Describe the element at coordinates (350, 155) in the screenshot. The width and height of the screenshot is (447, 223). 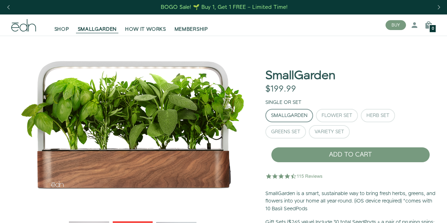
I see `button: ADD TO CART` at that location.